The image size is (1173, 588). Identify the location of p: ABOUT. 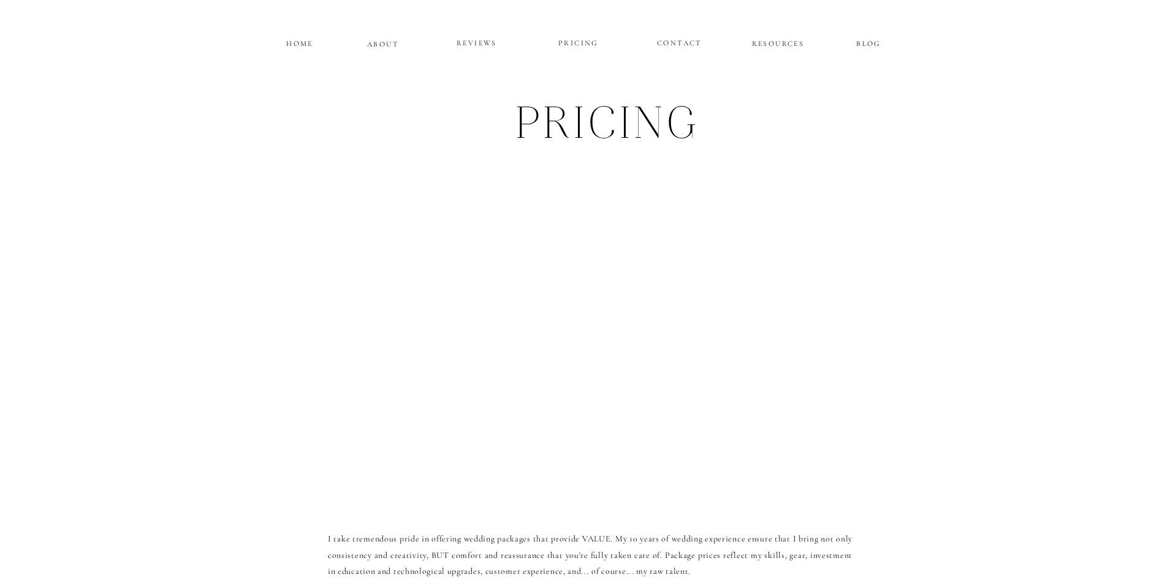
(383, 42).